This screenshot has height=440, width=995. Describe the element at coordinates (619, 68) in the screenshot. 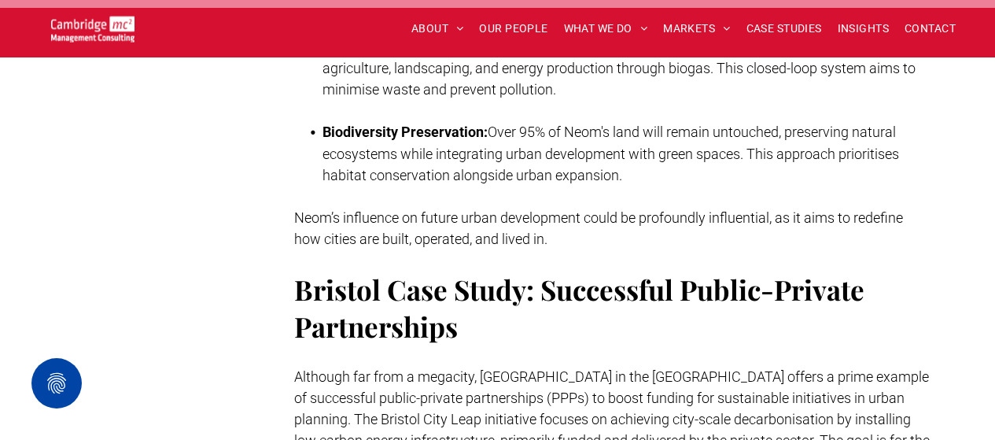

I see `span: Neom plans to recycle 100% of its wastewater, using it for agriculture, landscaping, and energy p...` at that location.